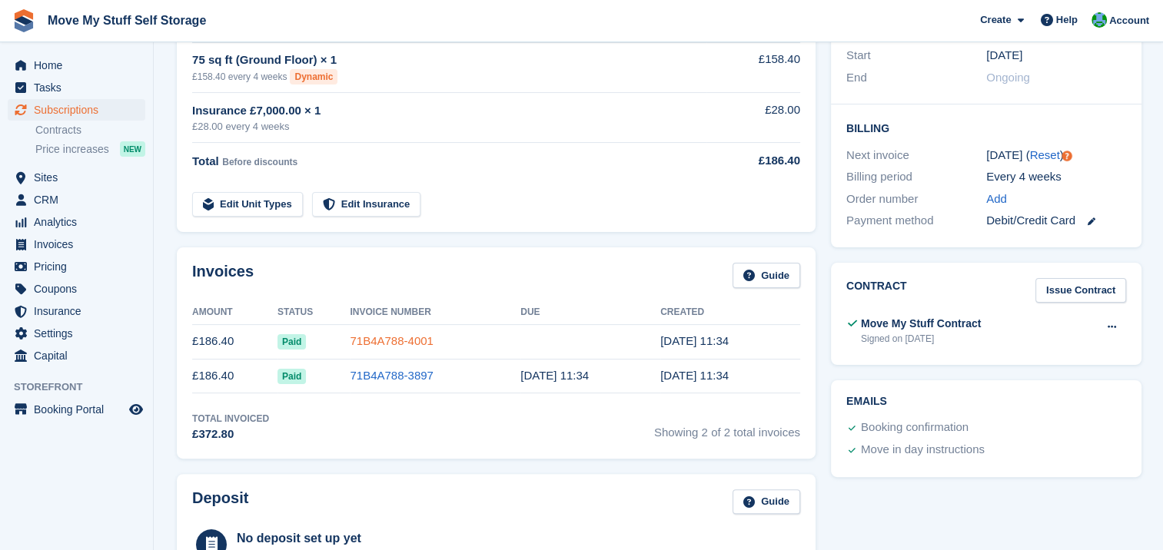 The height and width of the screenshot is (550, 1163). Describe the element at coordinates (554, 375) in the screenshot. I see `time: 2025-09-04 10:34:44 UTC` at that location.